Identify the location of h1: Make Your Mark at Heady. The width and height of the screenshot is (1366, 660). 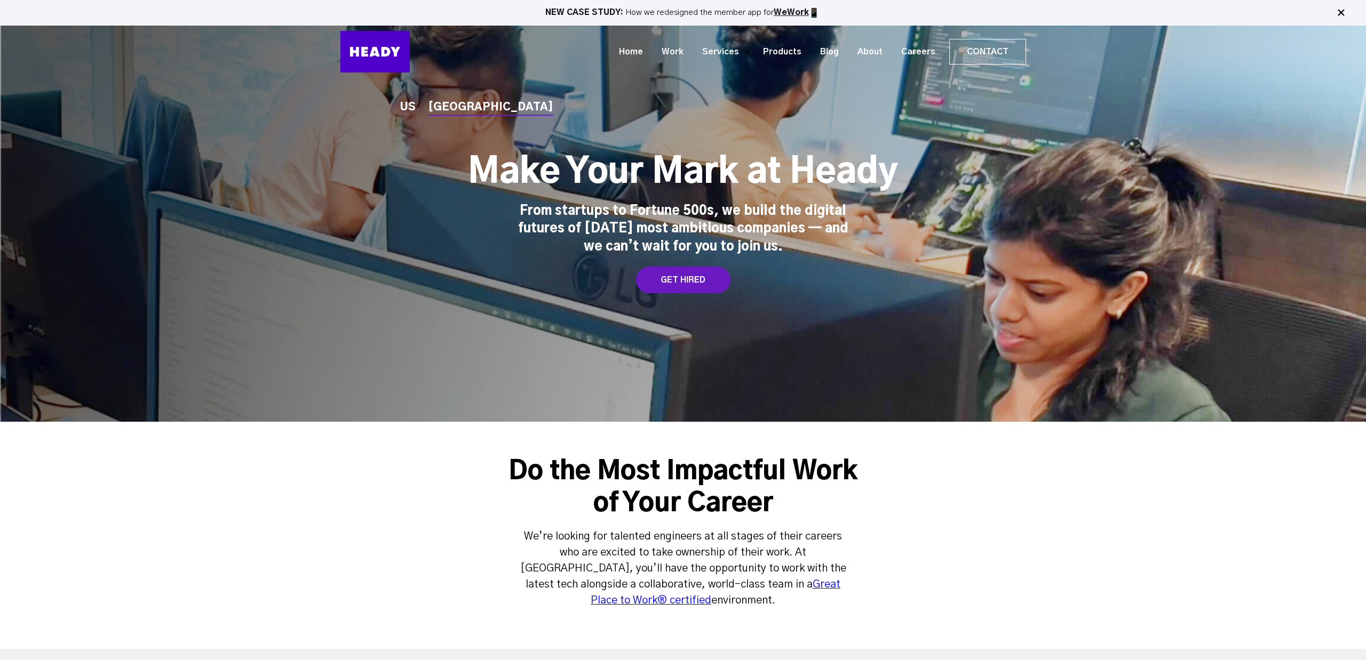
(683, 173).